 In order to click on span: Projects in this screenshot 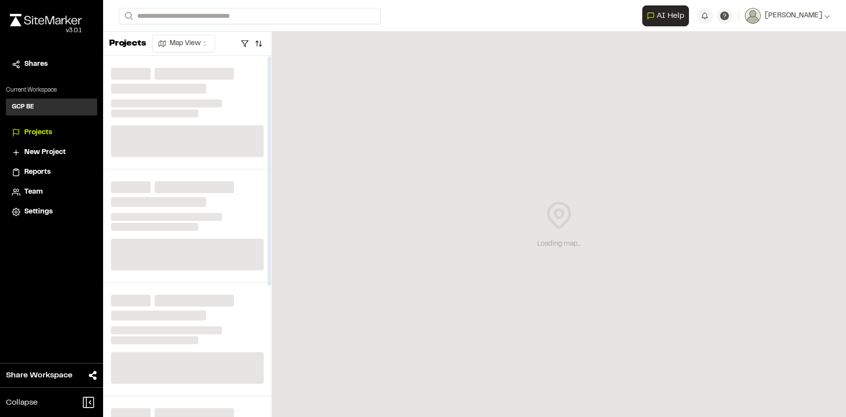, I will do `click(38, 133)`.